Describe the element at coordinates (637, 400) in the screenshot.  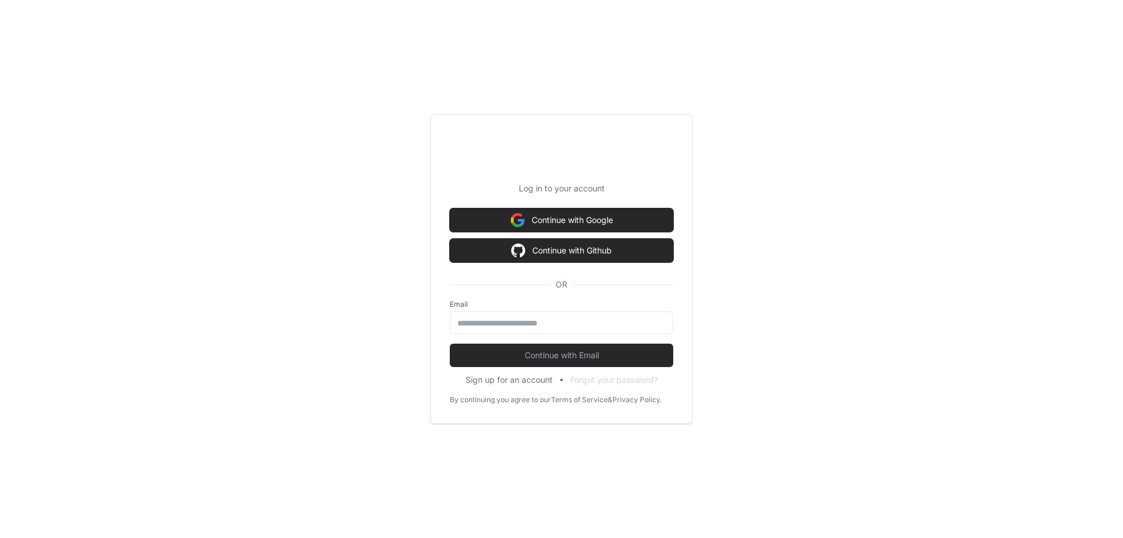
I see `a: Privacy Policy.` at that location.